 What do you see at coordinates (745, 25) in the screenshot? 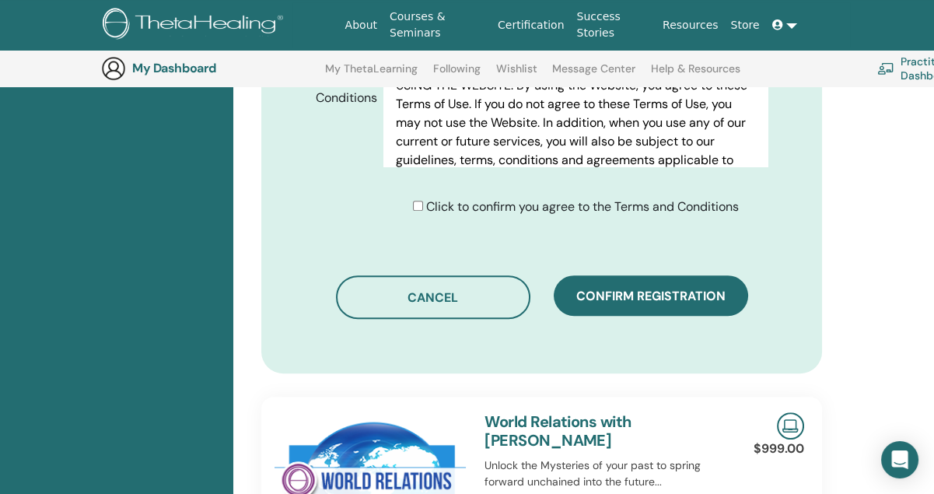
I see `a: Store` at bounding box center [745, 25].